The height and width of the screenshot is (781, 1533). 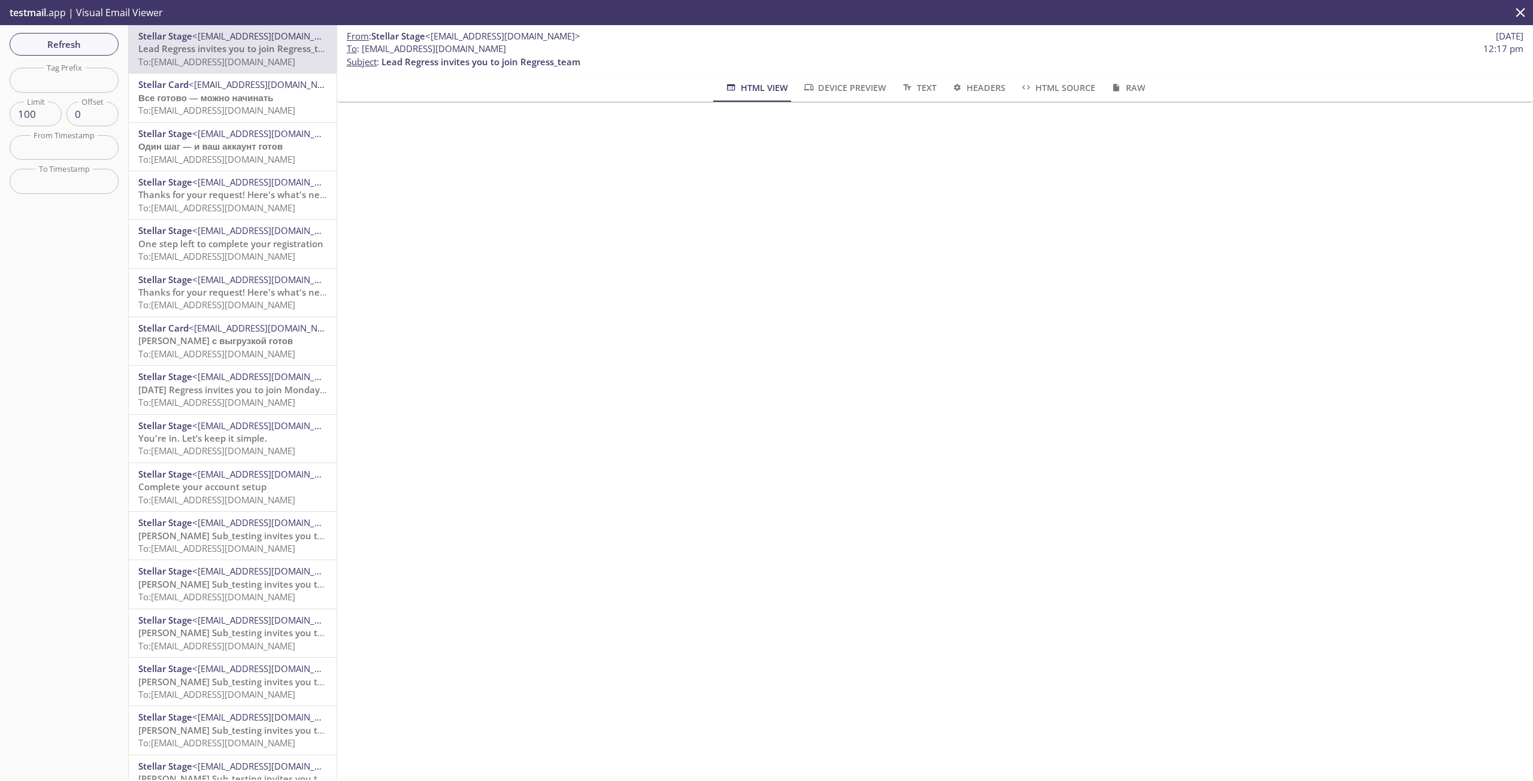 I want to click on span: Complete your account setup, so click(x=202, y=487).